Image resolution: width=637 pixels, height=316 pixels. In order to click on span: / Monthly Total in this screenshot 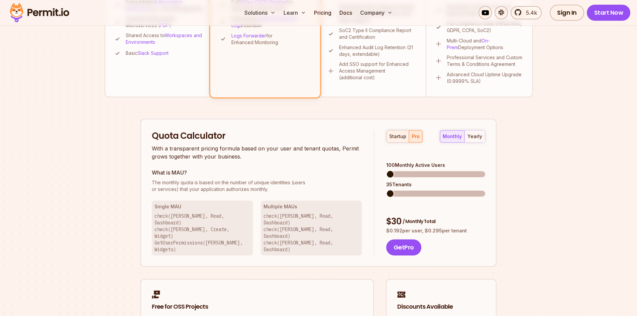, I will do `click(419, 221)`.